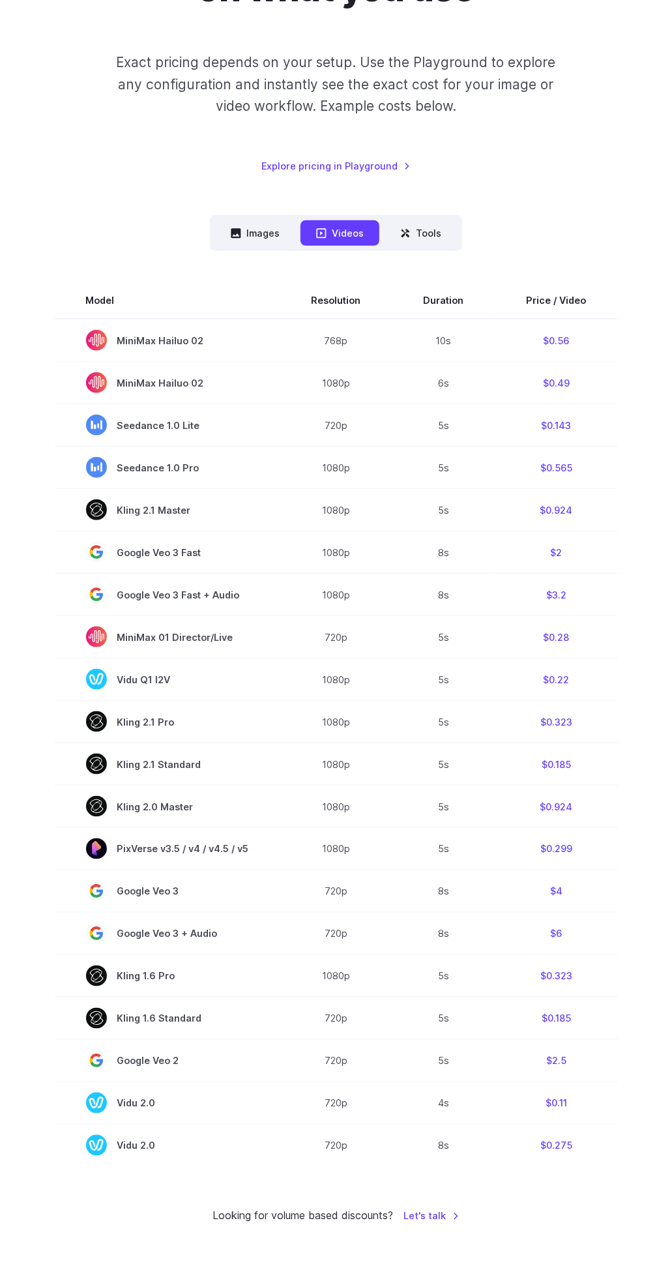 This screenshot has height=1270, width=672. Describe the element at coordinates (168, 934) in the screenshot. I see `span: Google Veo 3 + Audio` at that location.